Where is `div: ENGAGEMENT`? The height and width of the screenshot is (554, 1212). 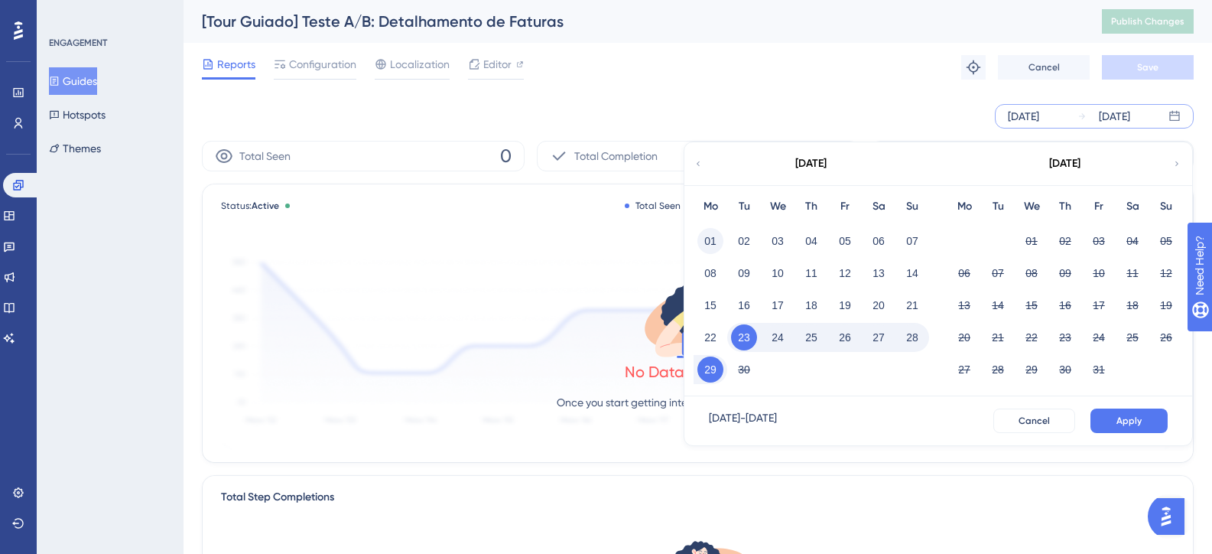
div: ENGAGEMENT is located at coordinates (78, 43).